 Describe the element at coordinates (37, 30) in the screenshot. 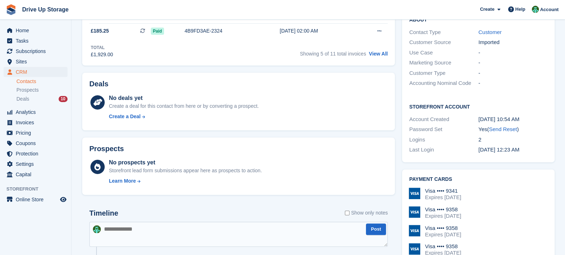

I see `span: Home` at that location.